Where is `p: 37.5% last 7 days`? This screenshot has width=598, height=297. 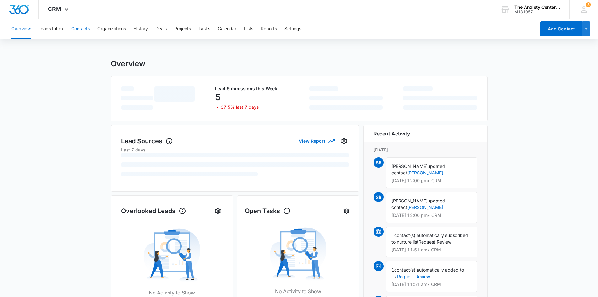
p: 37.5% last 7 days is located at coordinates (239, 107).